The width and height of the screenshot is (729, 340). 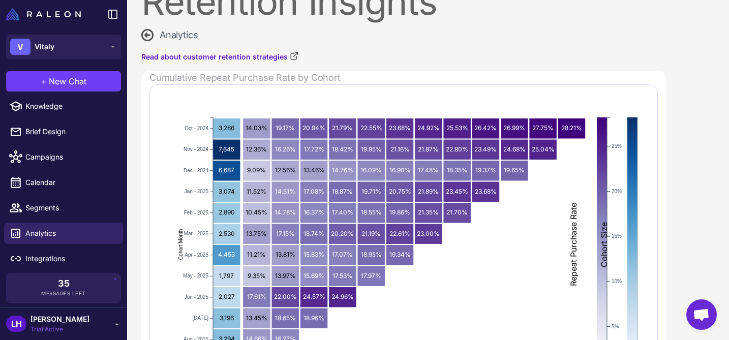 What do you see at coordinates (64, 284) in the screenshot?
I see `span: 35` at bounding box center [64, 284].